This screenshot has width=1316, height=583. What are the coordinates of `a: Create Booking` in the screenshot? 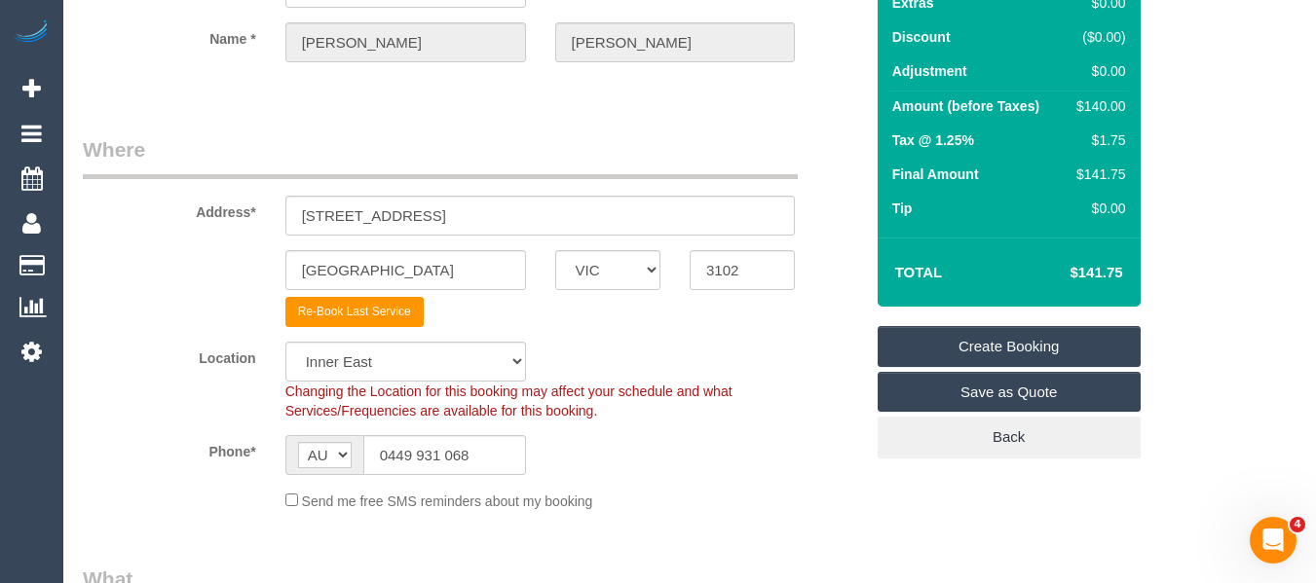 It's located at (1009, 347).